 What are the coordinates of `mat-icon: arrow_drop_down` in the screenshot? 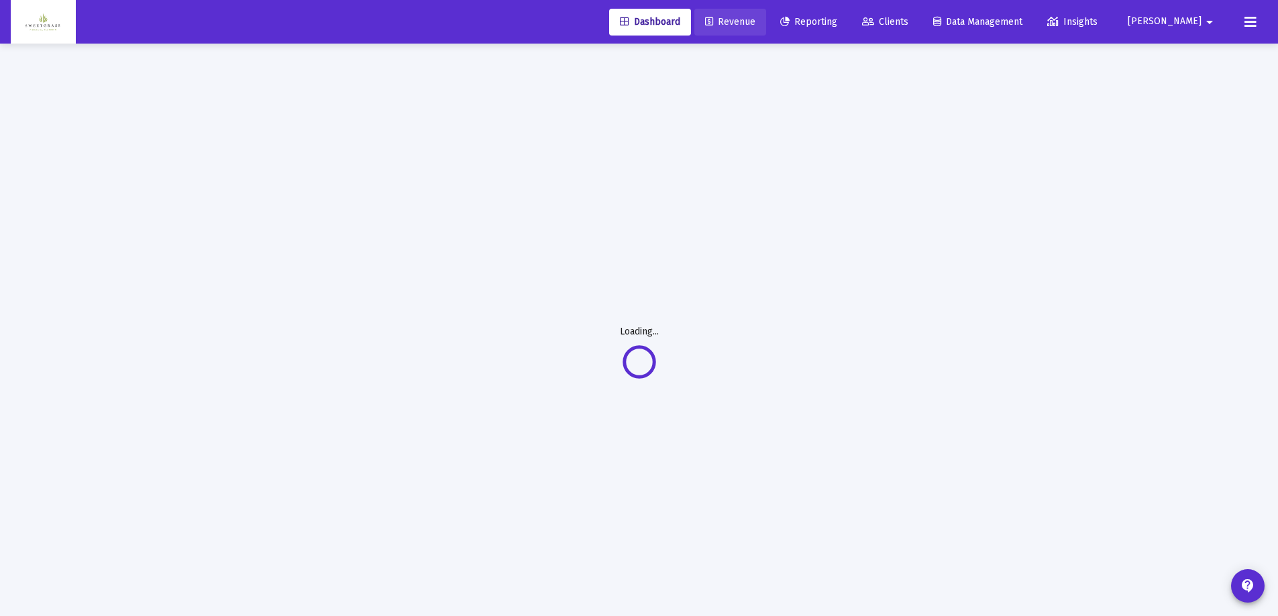 It's located at (1210, 22).